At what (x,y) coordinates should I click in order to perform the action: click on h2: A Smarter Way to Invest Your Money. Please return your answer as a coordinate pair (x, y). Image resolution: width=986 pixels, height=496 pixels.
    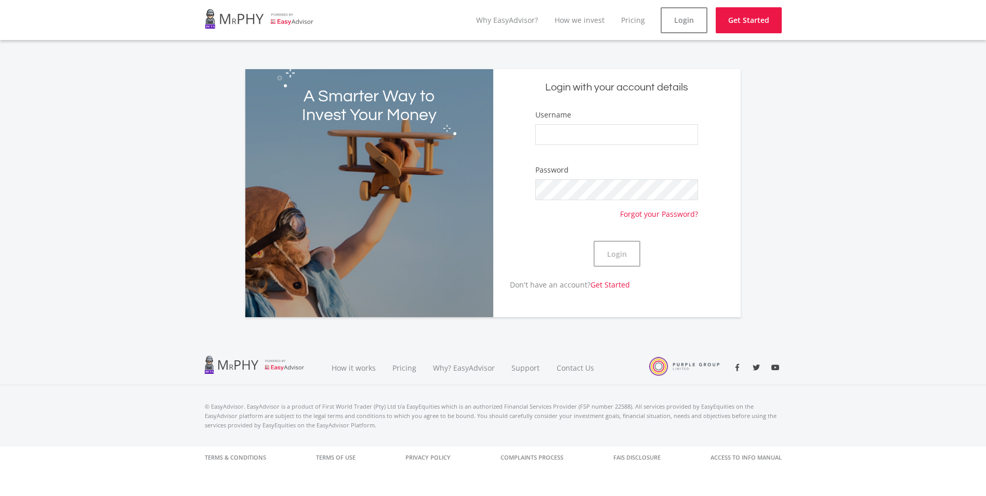
    Looking at the image, I should click on (369, 106).